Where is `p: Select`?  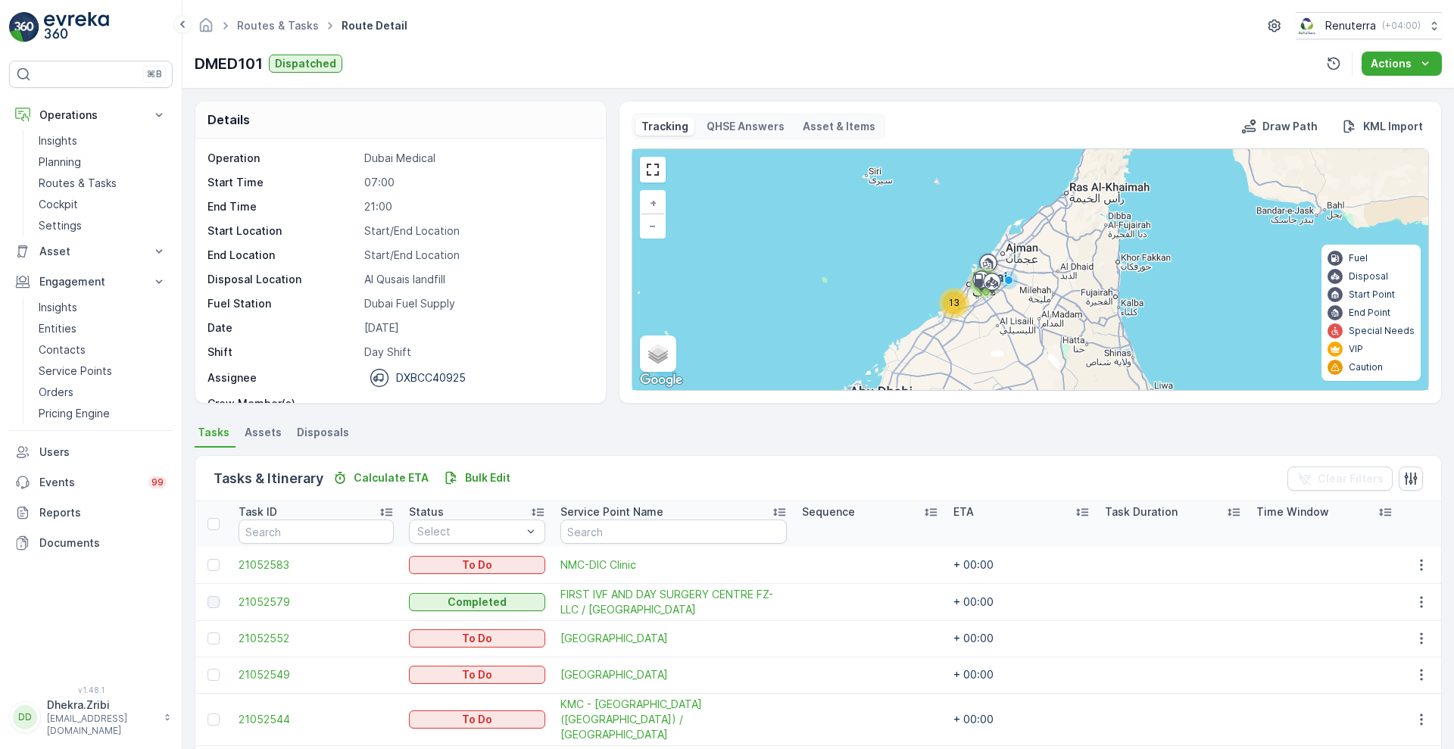 p: Select is located at coordinates (469, 532).